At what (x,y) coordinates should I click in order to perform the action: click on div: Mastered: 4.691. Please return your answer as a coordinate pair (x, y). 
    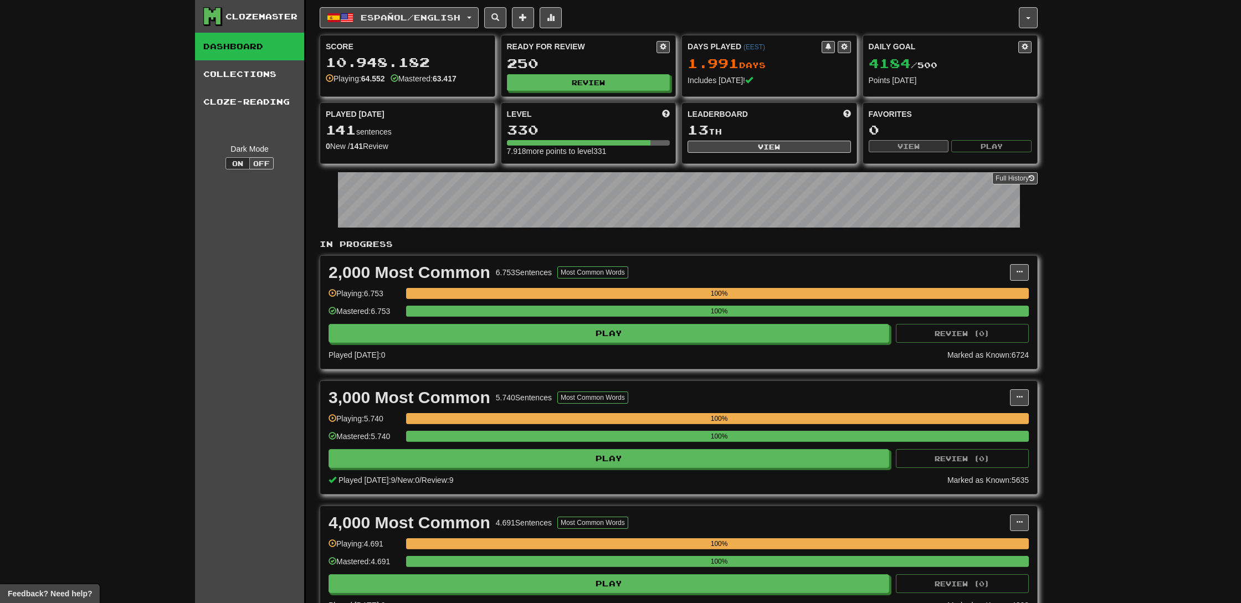
    Looking at the image, I should click on (365, 565).